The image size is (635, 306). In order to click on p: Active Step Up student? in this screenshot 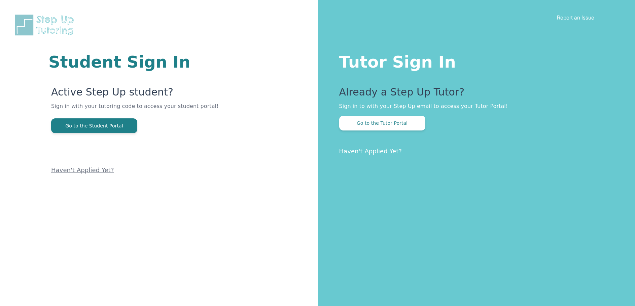, I will do `click(144, 94)`.